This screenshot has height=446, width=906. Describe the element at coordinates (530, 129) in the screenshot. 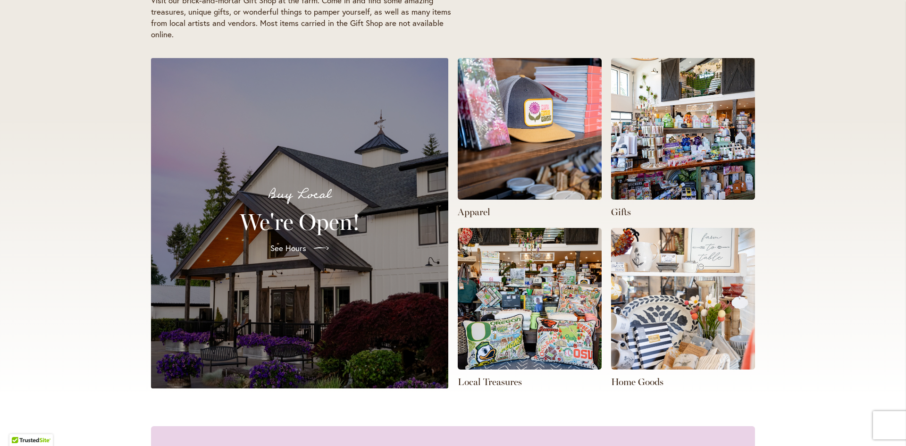

I see `img: springgiftshop-74-scaled-1.jpg` at that location.